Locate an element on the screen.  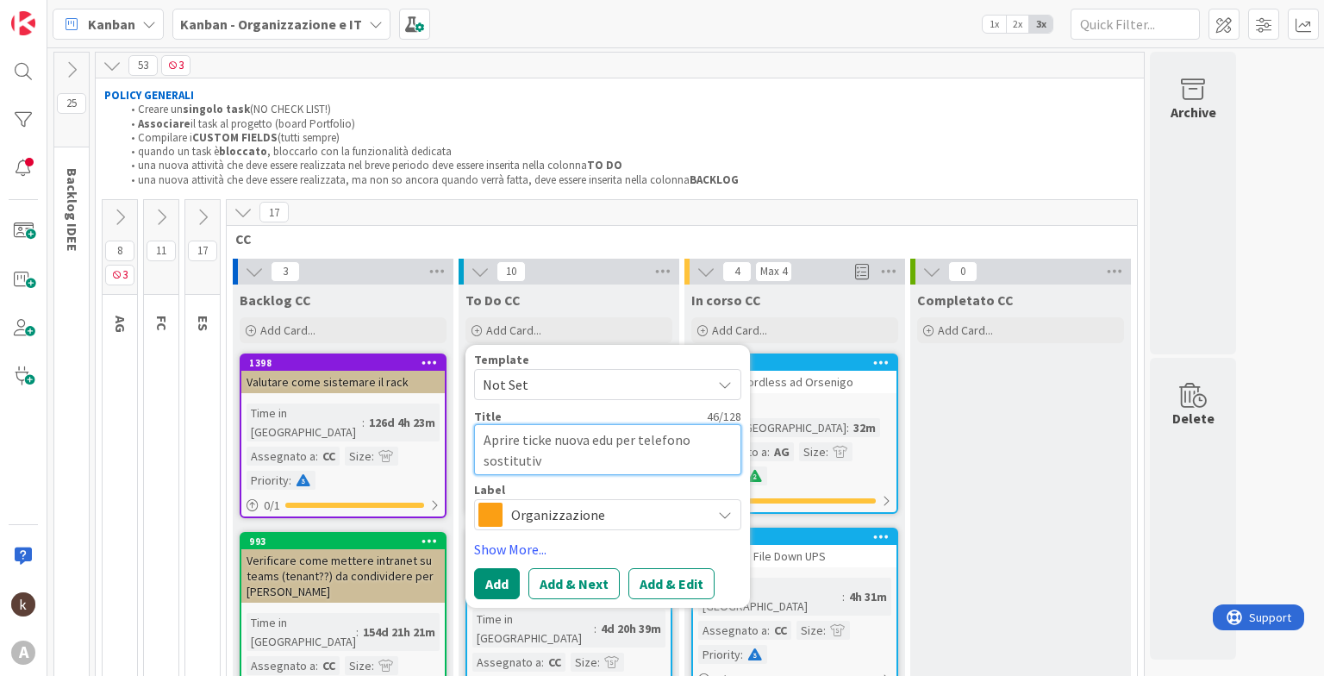
strong: Associare is located at coordinates (164, 123).